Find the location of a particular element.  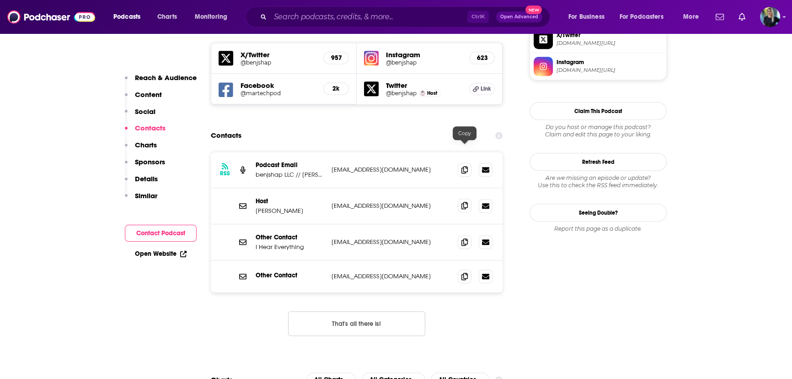

p: Podcast Email is located at coordinates (290, 165).